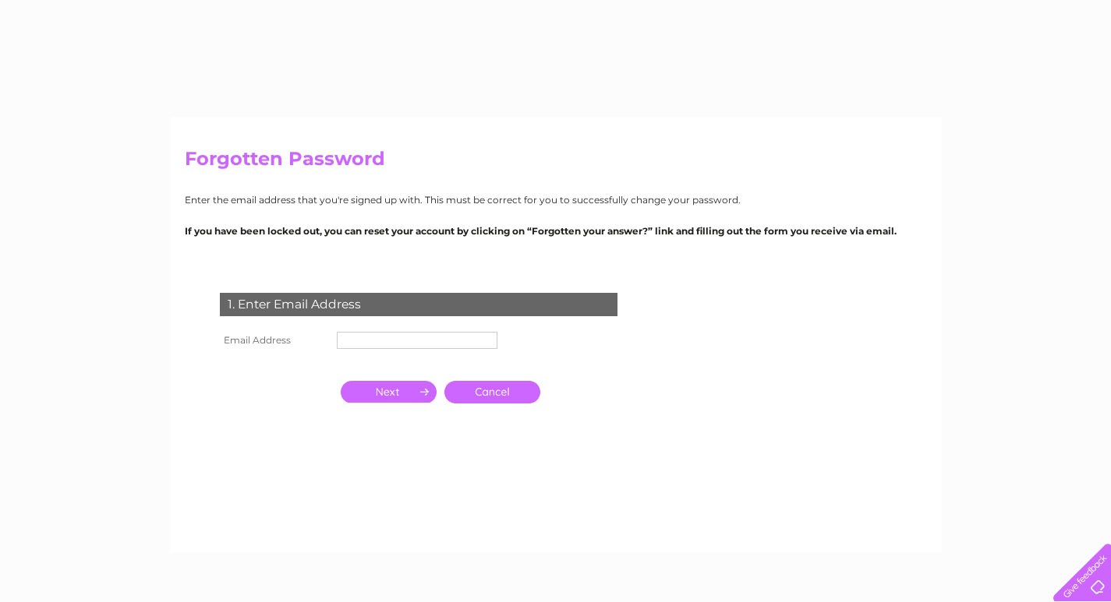 This screenshot has width=1111, height=602. What do you see at coordinates (419, 305) in the screenshot?
I see `div: 1. Enter Email Address` at bounding box center [419, 305].